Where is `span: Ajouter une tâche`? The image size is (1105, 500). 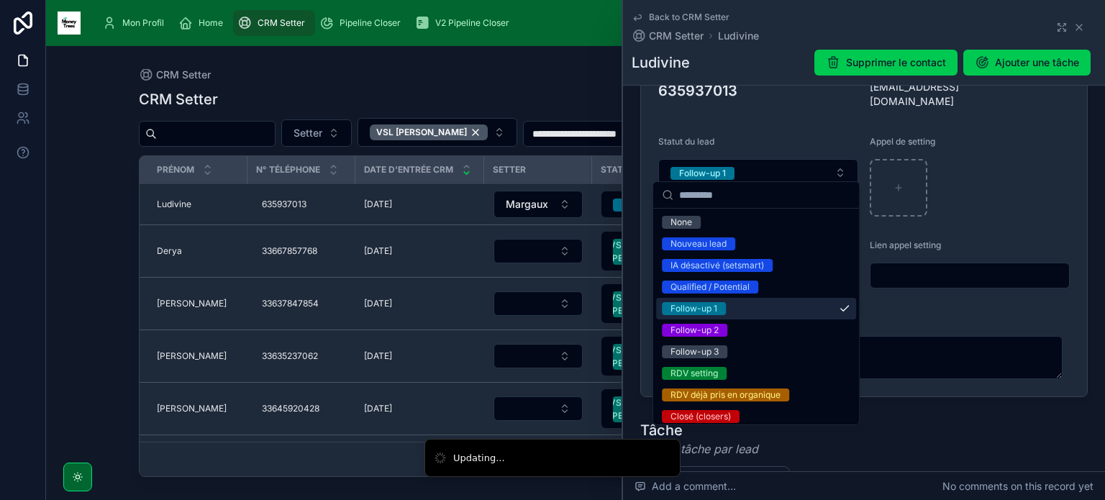 span: Ajouter une tâche is located at coordinates (1037, 63).